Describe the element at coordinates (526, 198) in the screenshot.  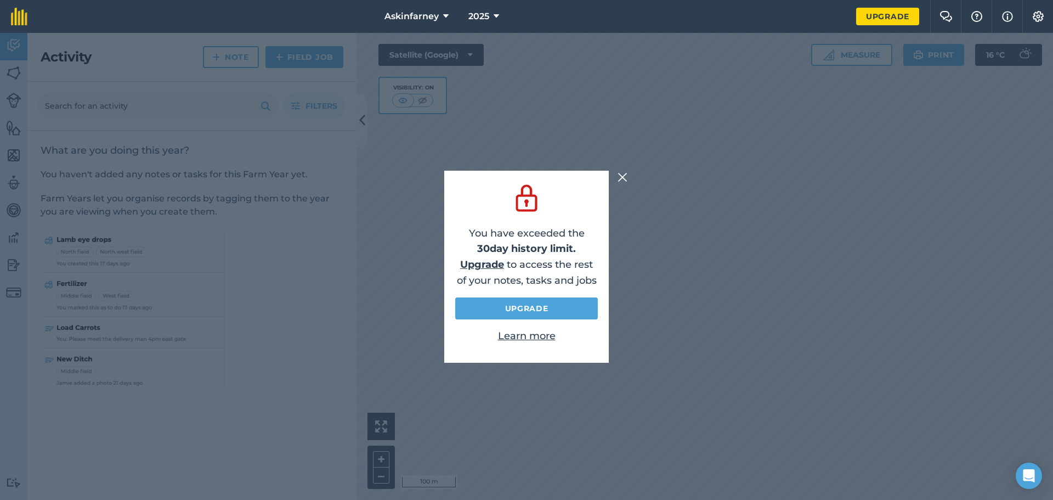
I see `img: svg+xml;base64,PD94bWwgdmVyc2lvbj0iMS4wIiBlbmNvZGluZz0idXRmLTgiPz4KPCEtLSBHZW5lcmF0b3I6IEFkb2JlIE...` at that location.